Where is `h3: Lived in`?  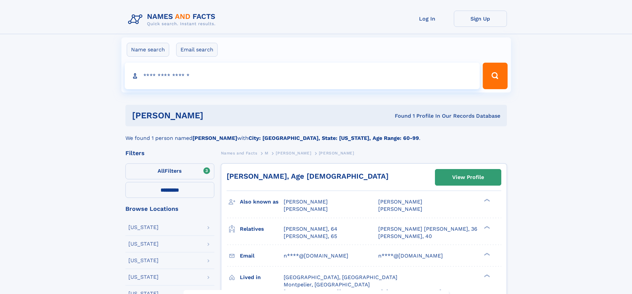
h3: Lived in is located at coordinates (262, 278).